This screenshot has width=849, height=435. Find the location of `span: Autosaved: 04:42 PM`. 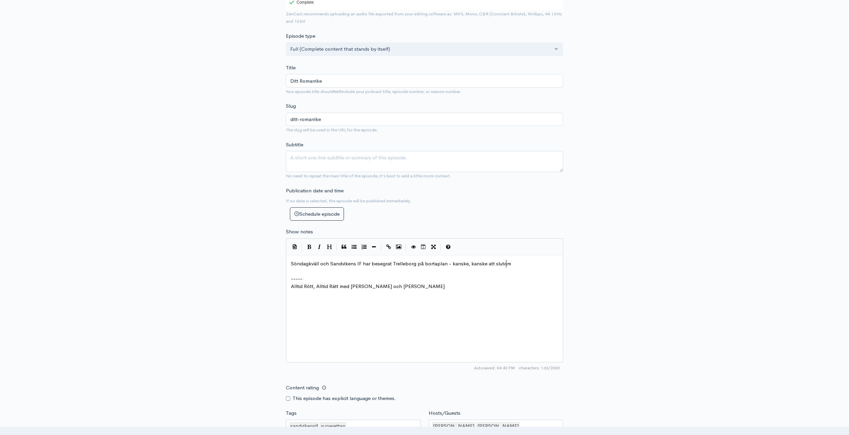

span: Autosaved: 04:42 PM is located at coordinates (494, 368).